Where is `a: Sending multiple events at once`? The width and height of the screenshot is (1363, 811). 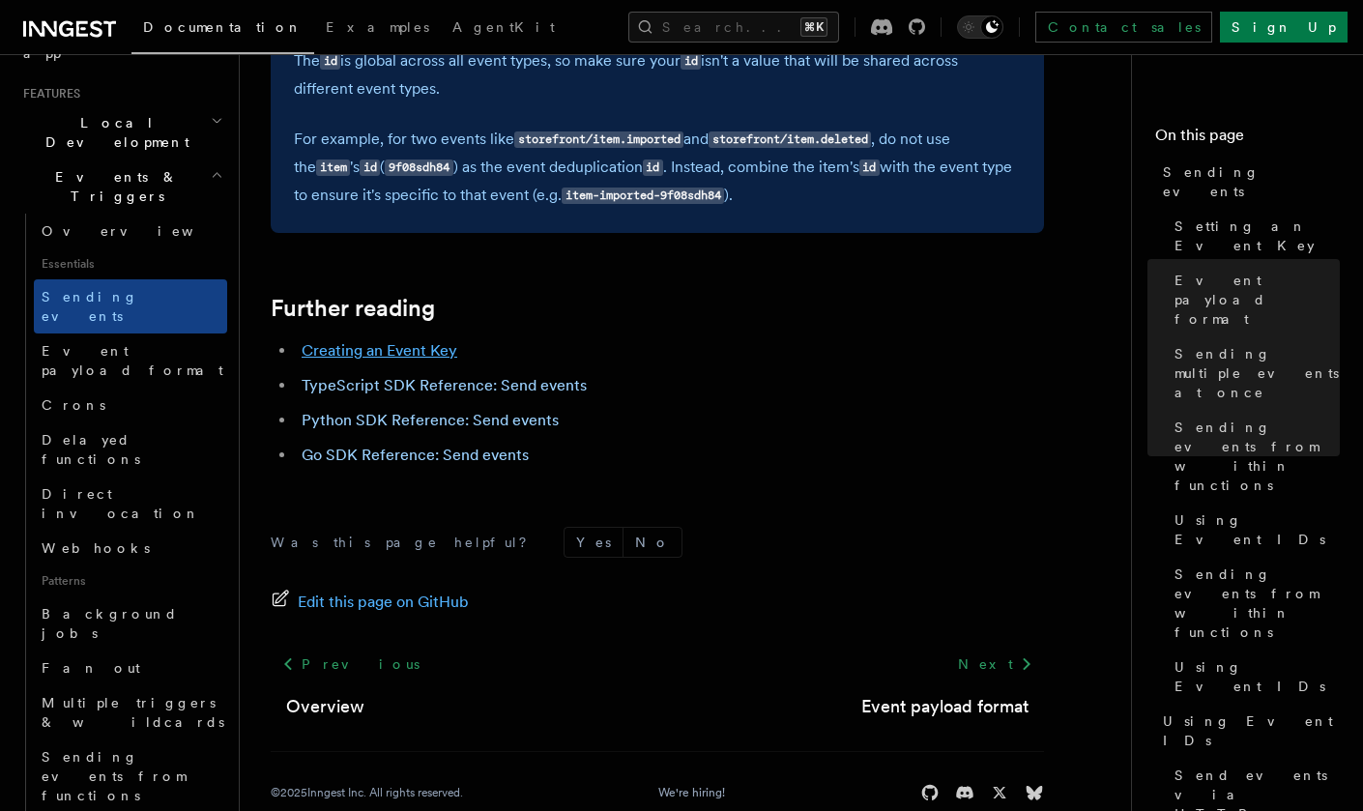
a: Sending multiple events at once is located at coordinates (1253, 373).